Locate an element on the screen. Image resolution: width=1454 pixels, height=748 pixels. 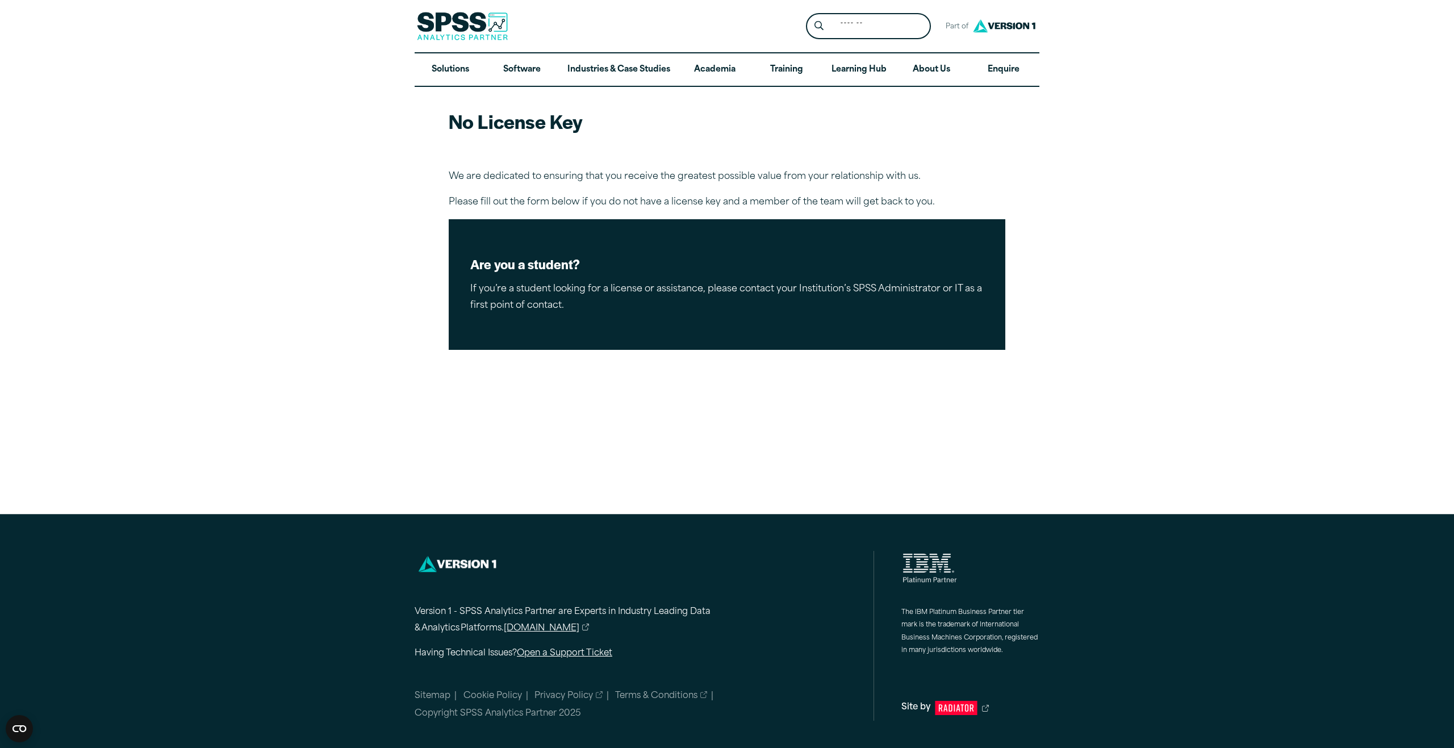
p: Having Technical Issues? is located at coordinates (585, 654).